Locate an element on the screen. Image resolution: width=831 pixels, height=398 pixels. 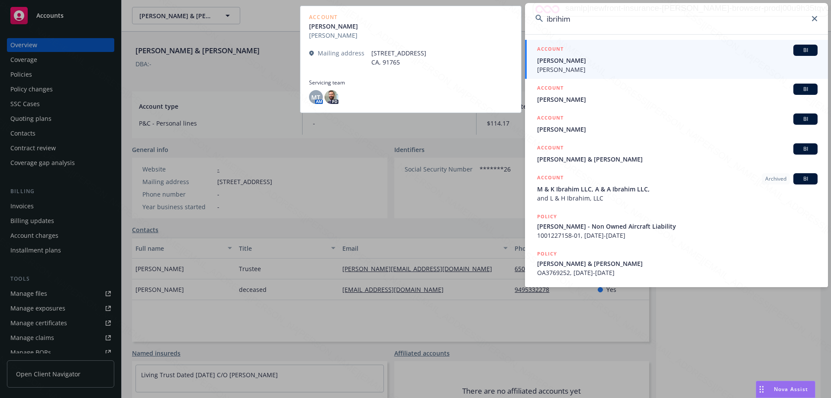
span: M & K Ibrahim LLC, A & A Ibrahim LLC, is located at coordinates (678, 189).